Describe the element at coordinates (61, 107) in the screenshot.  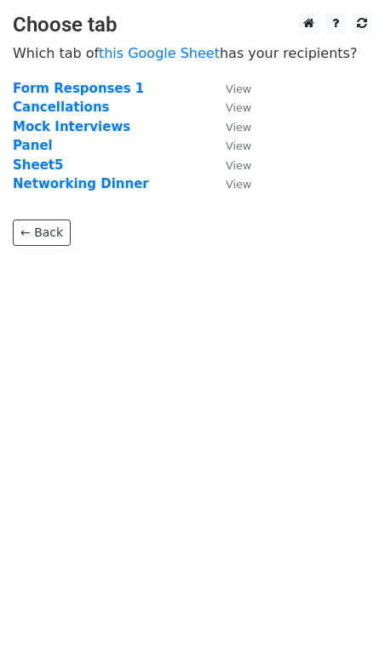
I see `a: Cancellations` at that location.